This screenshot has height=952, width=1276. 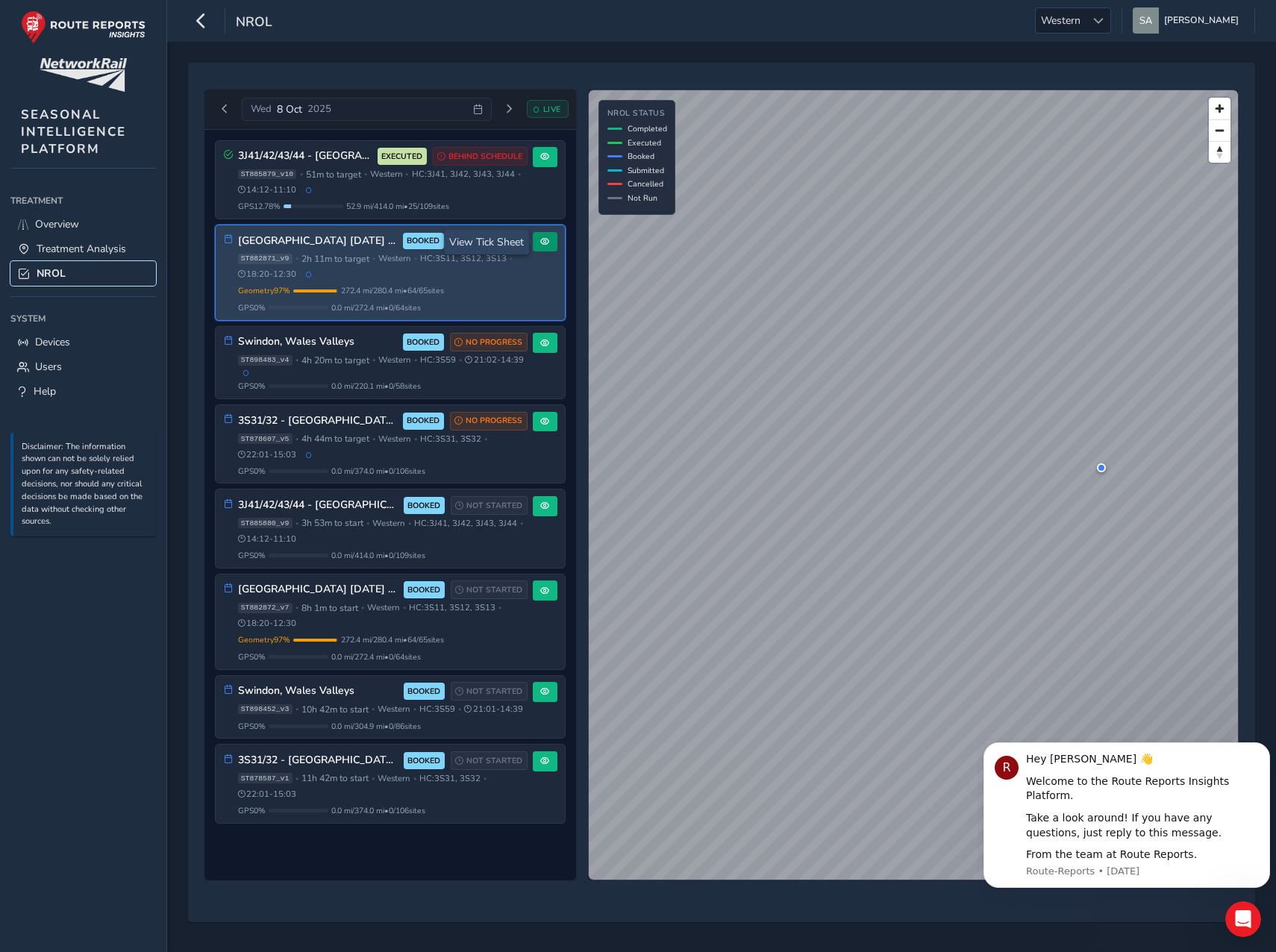 What do you see at coordinates (464, 174) in the screenshot?
I see `span: HC: 3J41, 3J42, 3J43, 3J44` at bounding box center [464, 174].